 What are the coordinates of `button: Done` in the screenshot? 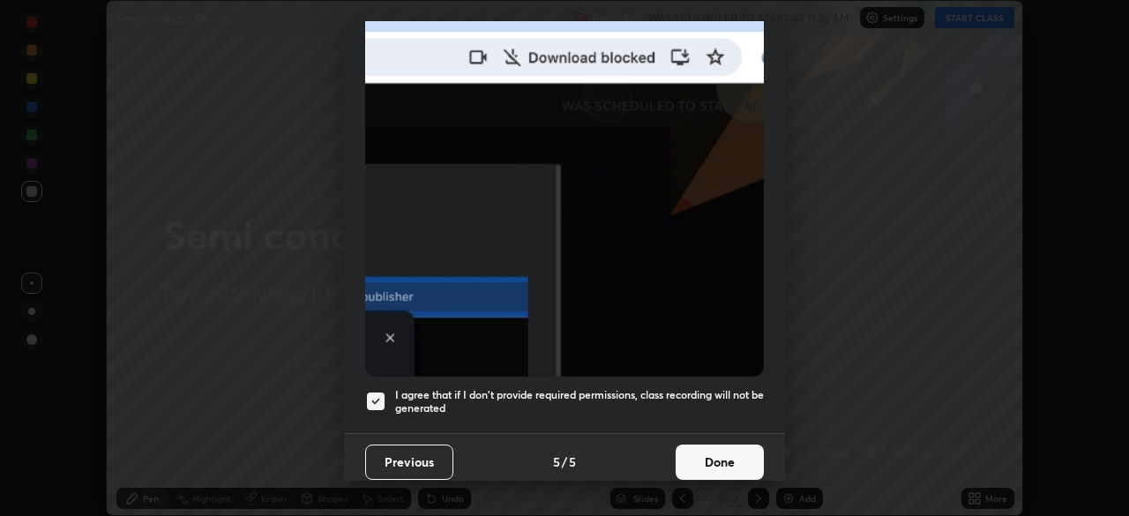 It's located at (720, 462).